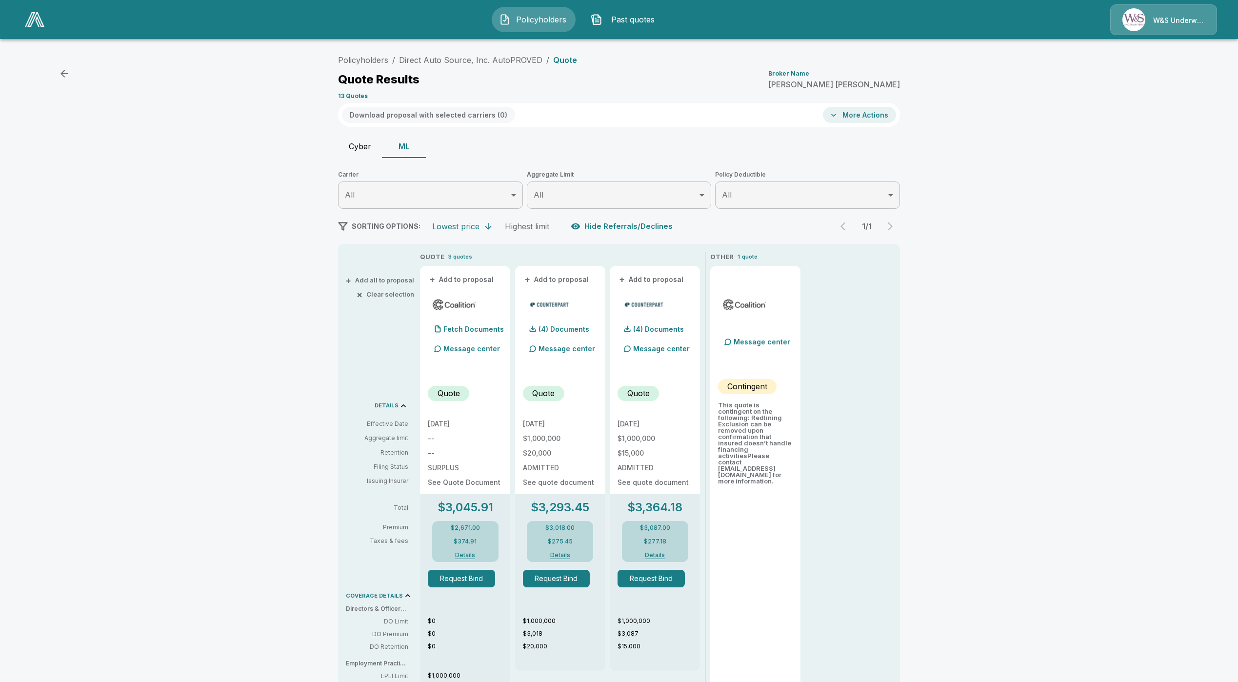 The height and width of the screenshot is (682, 1238). I want to click on p: Total, so click(381, 508).